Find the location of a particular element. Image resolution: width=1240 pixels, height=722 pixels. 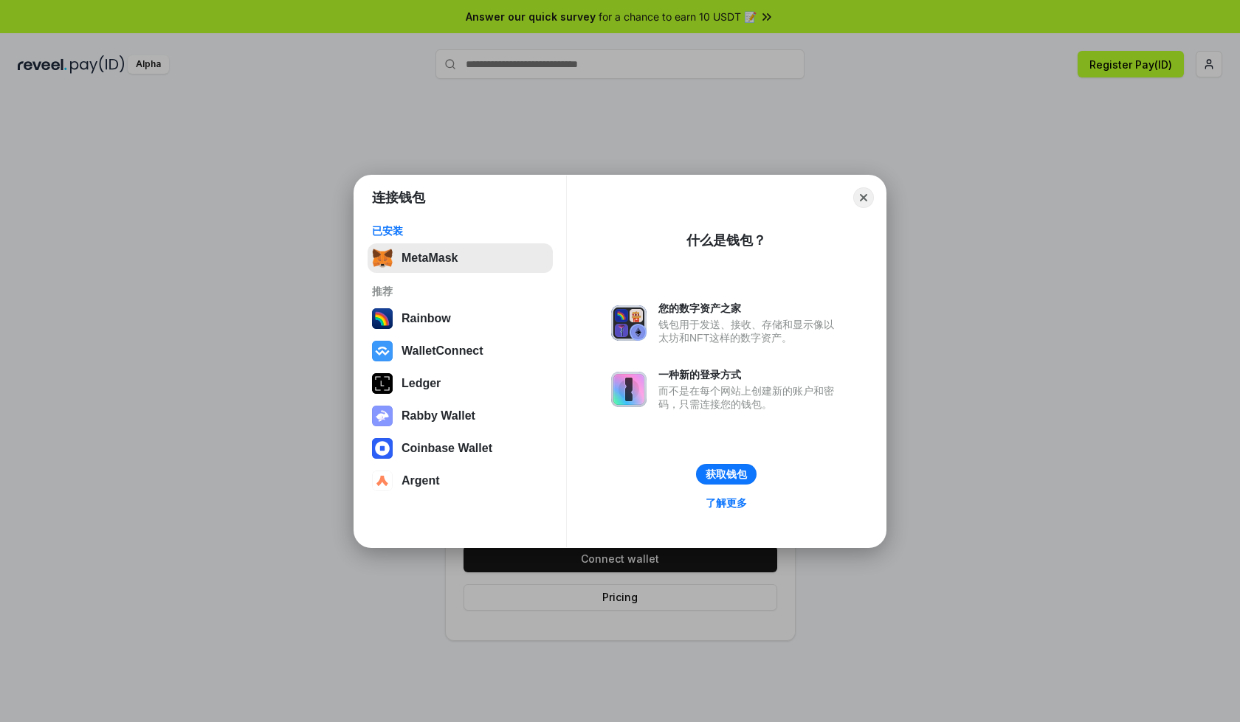

div: 已安装 is located at coordinates (460, 231).